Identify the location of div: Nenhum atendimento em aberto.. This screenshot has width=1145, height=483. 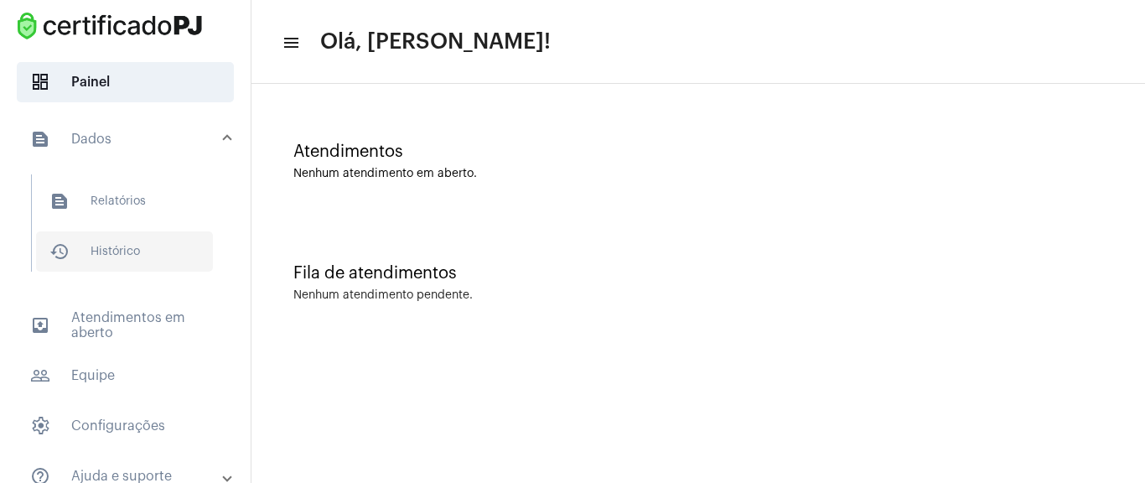
(699, 174).